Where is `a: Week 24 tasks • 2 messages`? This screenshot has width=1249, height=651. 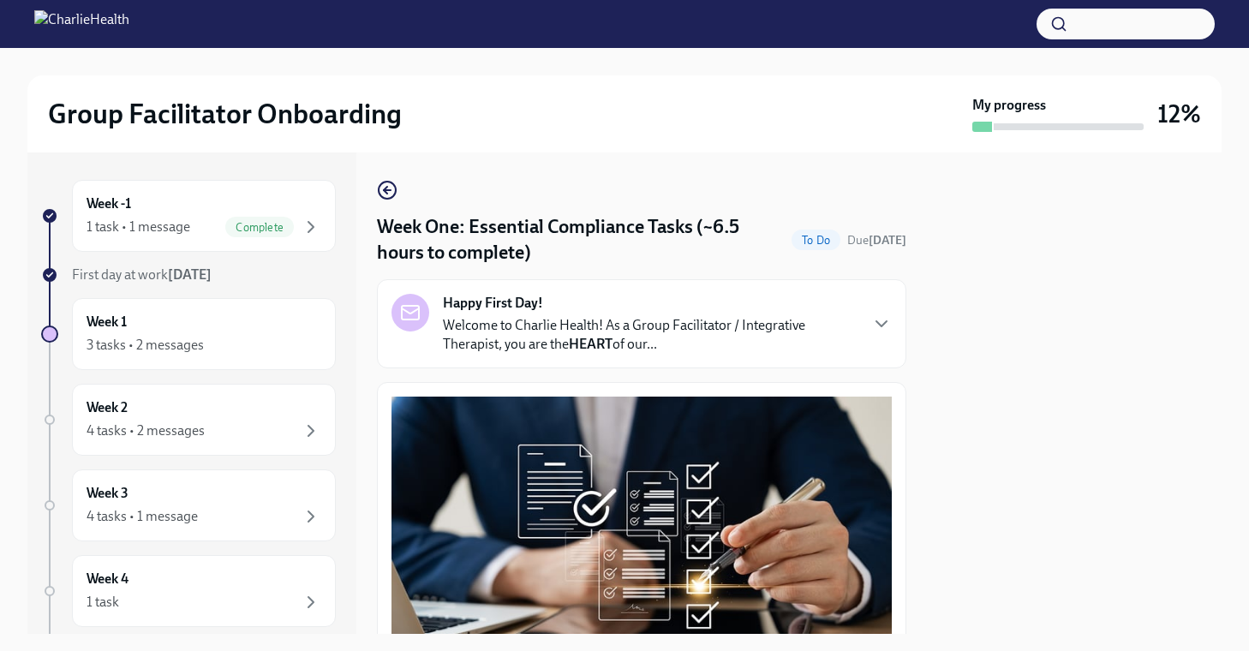
a: Week 24 tasks • 2 messages is located at coordinates (189, 420).